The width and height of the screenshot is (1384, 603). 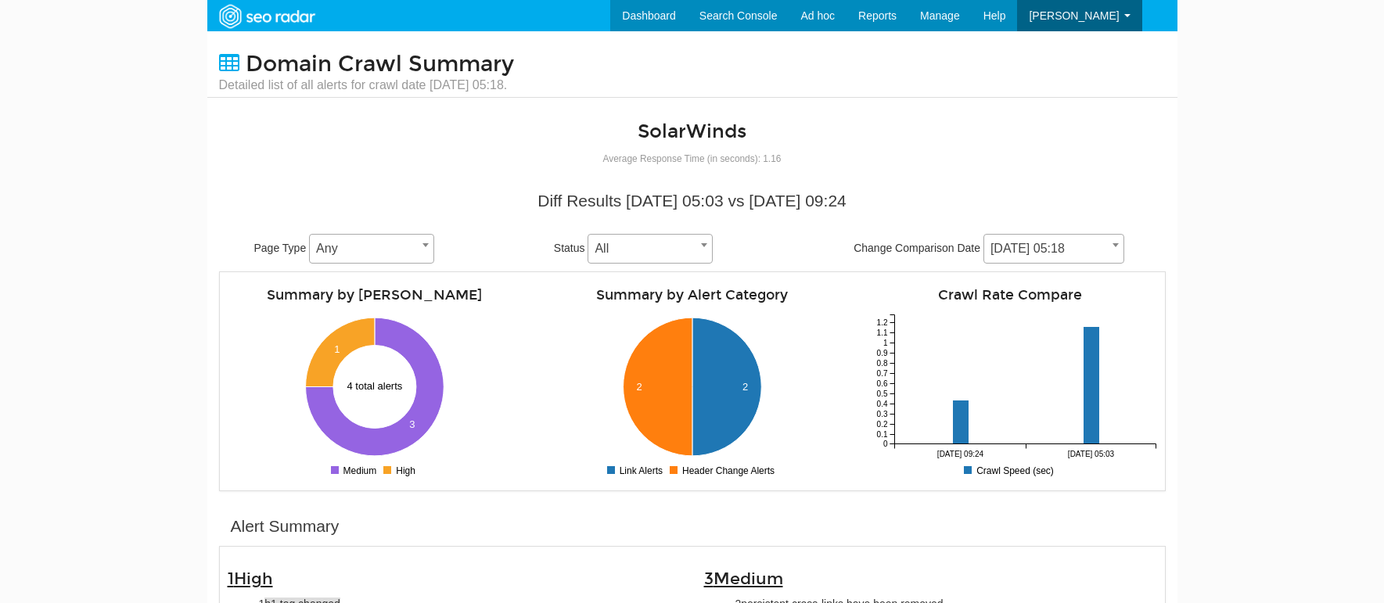 I want to click on span: High, so click(x=253, y=579).